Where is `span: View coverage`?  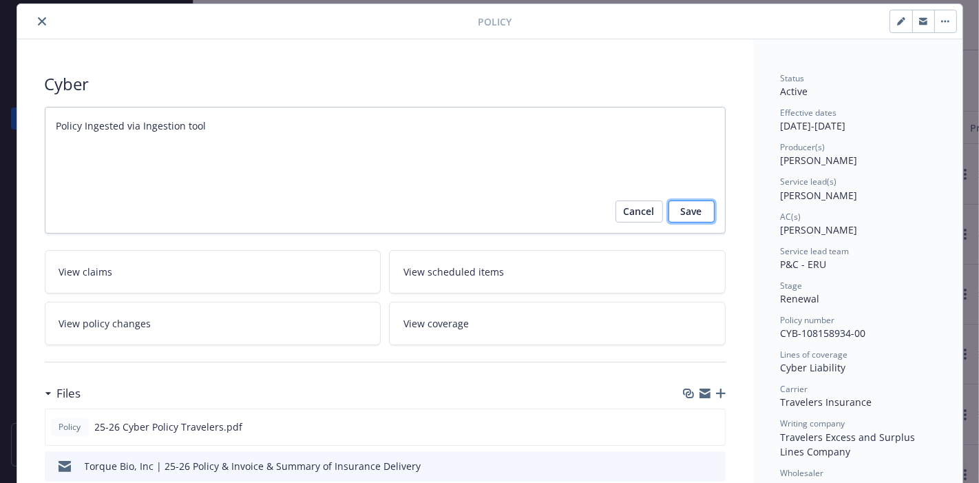 span: View coverage is located at coordinates (436, 323).